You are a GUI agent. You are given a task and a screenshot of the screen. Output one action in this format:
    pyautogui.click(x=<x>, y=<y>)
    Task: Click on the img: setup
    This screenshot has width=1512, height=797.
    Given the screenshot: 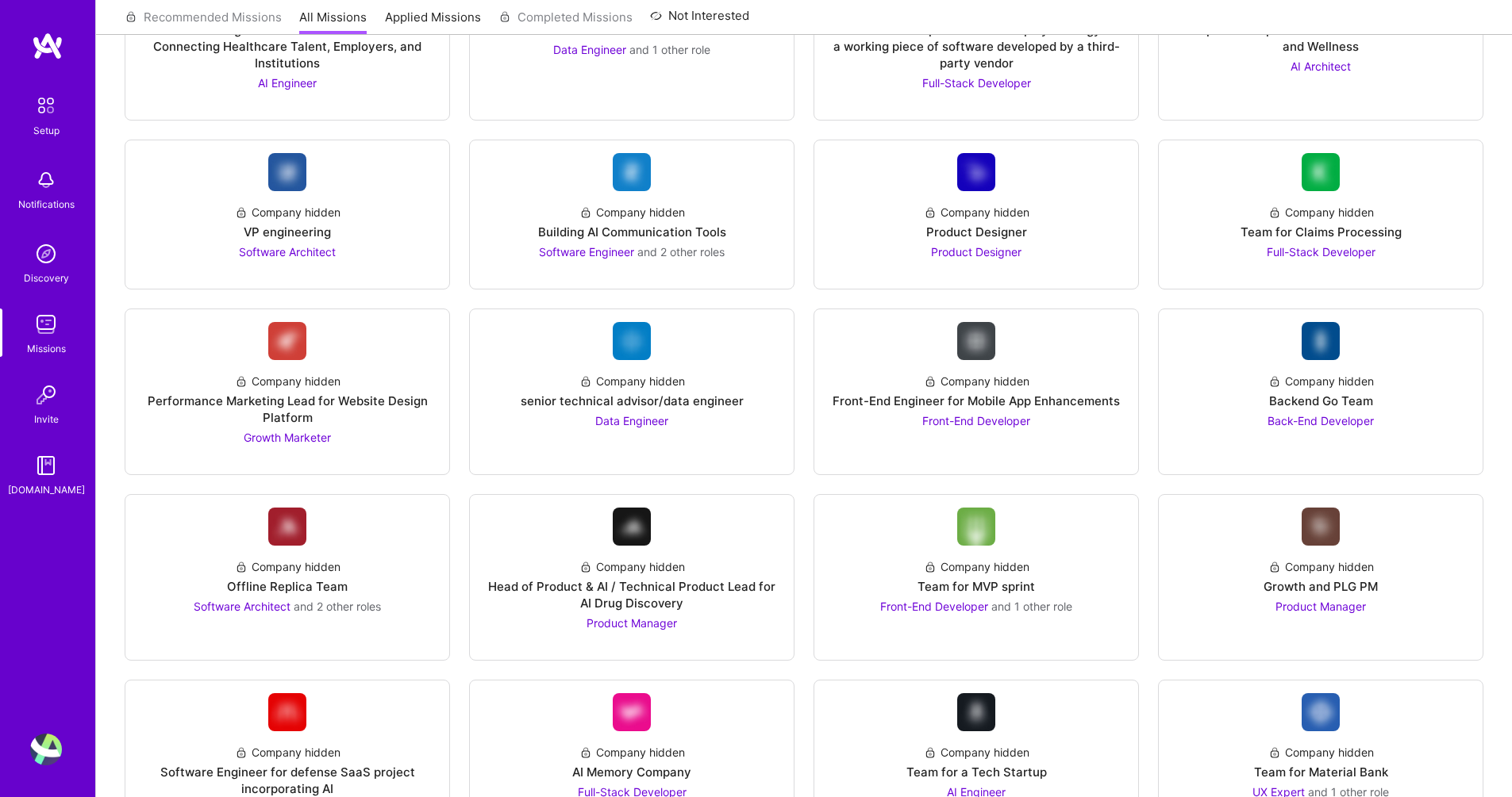 What is the action you would take?
    pyautogui.click(x=46, y=106)
    